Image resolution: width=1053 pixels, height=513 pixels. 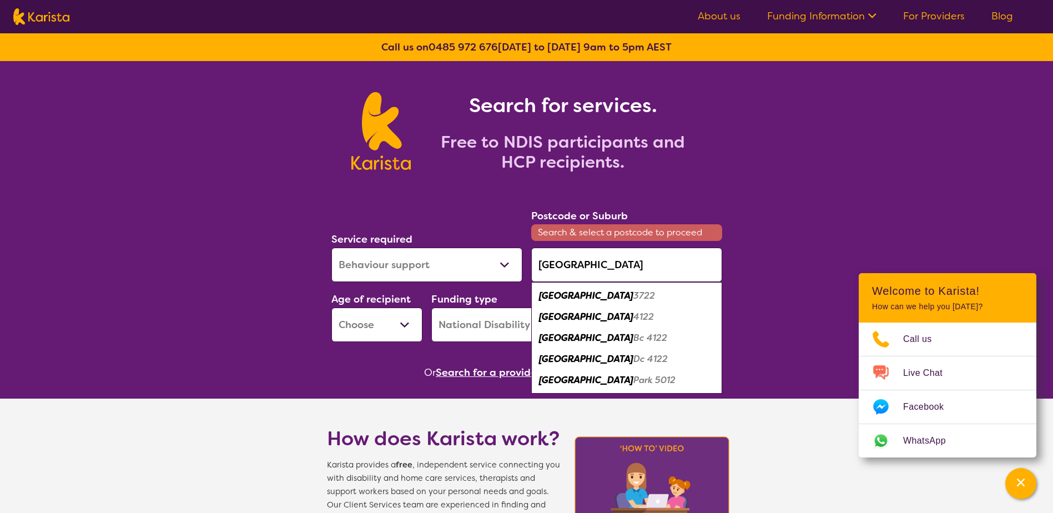 I want to click on div: Mansfield 4122, so click(x=627, y=317).